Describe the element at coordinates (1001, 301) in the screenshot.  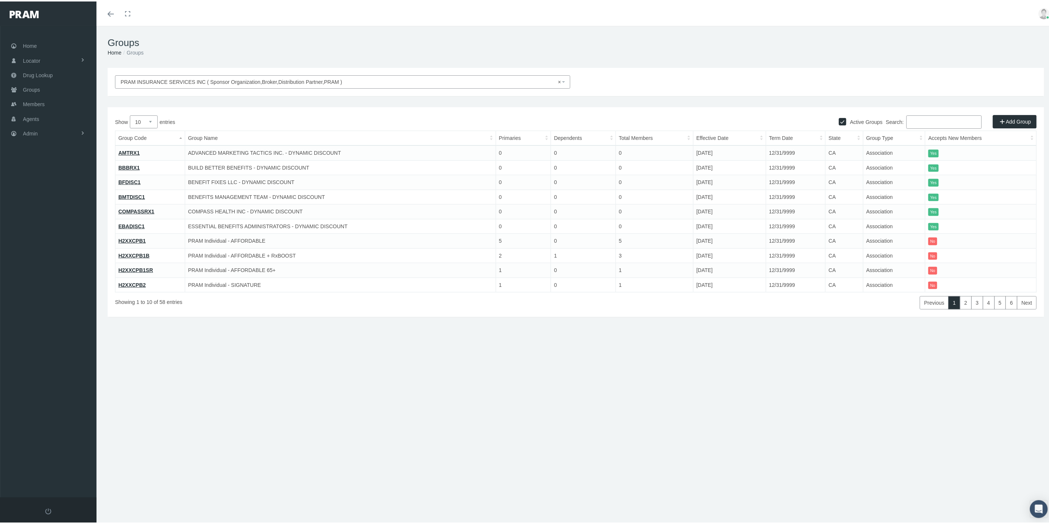
I see `a: 5` at that location.